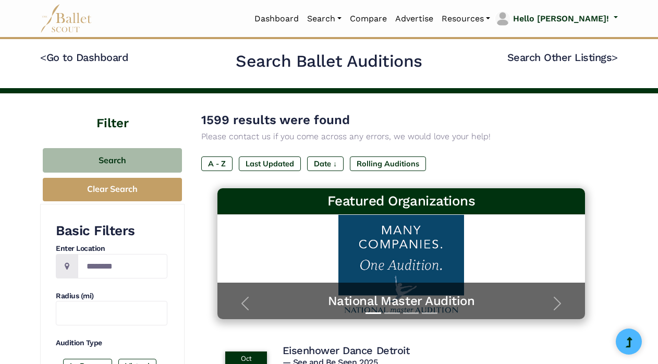 The height and width of the screenshot is (364, 658). I want to click on button: Search, so click(112, 160).